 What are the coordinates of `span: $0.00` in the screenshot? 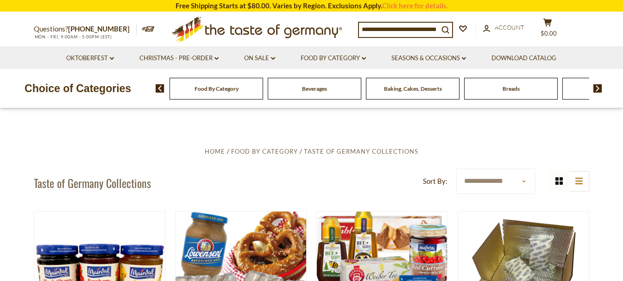 It's located at (549, 33).